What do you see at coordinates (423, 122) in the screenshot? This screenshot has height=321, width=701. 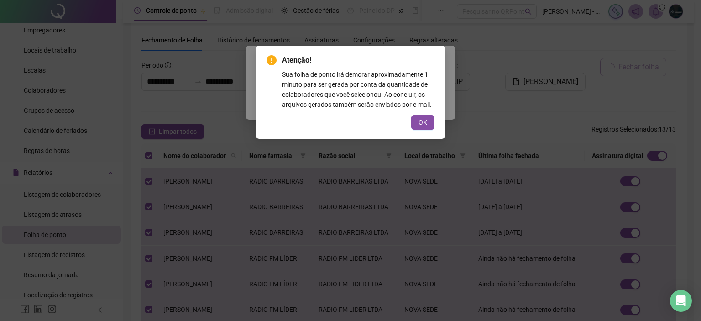 I see `span: OK` at bounding box center [423, 122].